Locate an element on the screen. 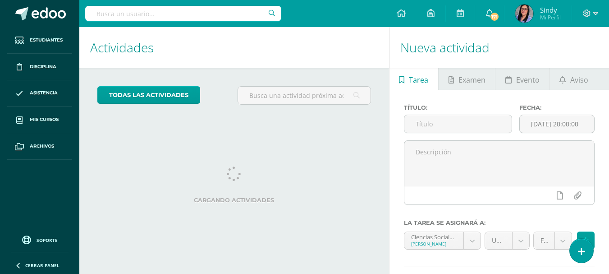 This screenshot has width=609, height=274. a: FORMATIVO (60.0%) is located at coordinates (553, 240).